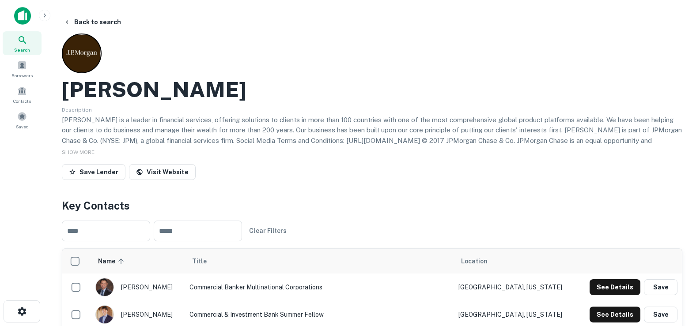 The height and width of the screenshot is (326, 700). I want to click on div: Saved, so click(22, 120).